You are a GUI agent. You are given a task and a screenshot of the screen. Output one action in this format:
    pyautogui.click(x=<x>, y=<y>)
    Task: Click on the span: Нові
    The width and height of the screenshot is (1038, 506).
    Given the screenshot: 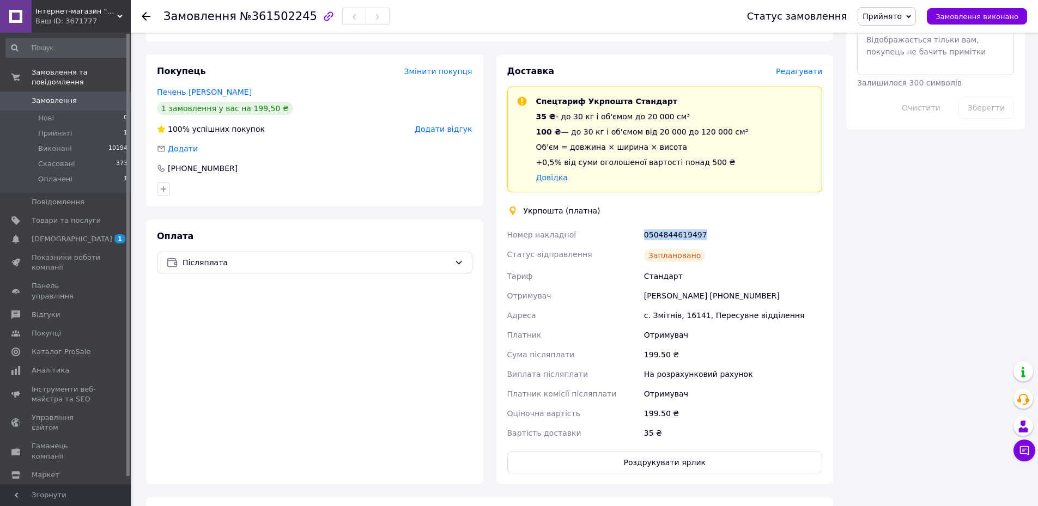 What is the action you would take?
    pyautogui.click(x=46, y=118)
    